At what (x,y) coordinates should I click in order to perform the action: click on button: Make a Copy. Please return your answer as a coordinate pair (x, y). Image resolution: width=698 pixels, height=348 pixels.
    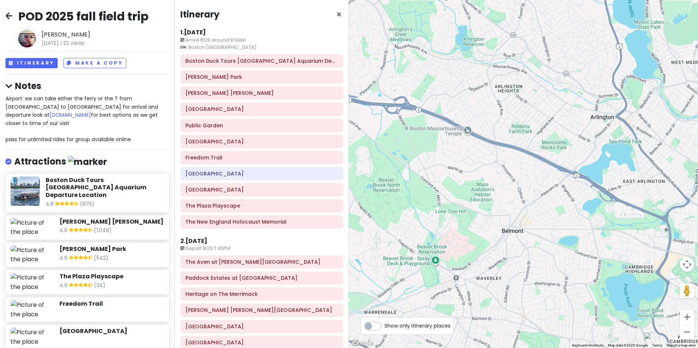
    Looking at the image, I should click on (95, 63).